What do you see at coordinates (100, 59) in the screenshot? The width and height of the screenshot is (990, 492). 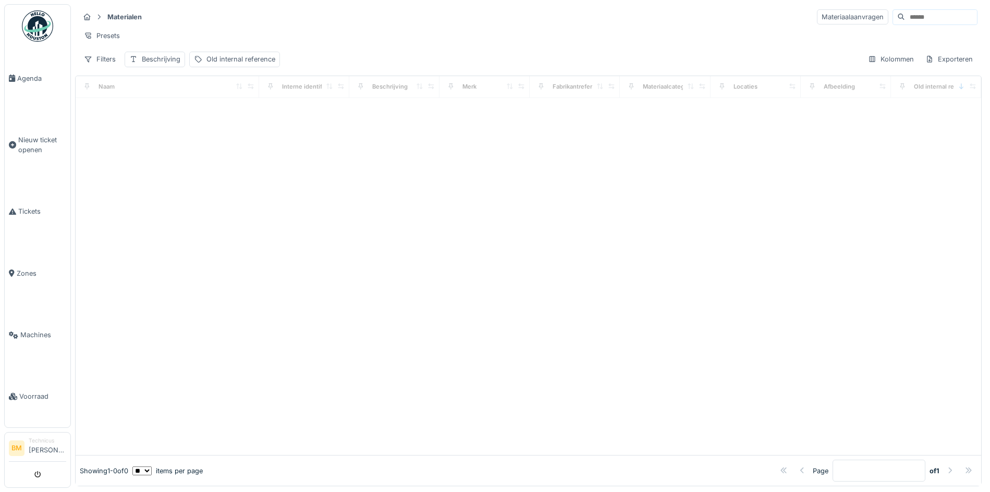 I see `div: Filters` at bounding box center [100, 59].